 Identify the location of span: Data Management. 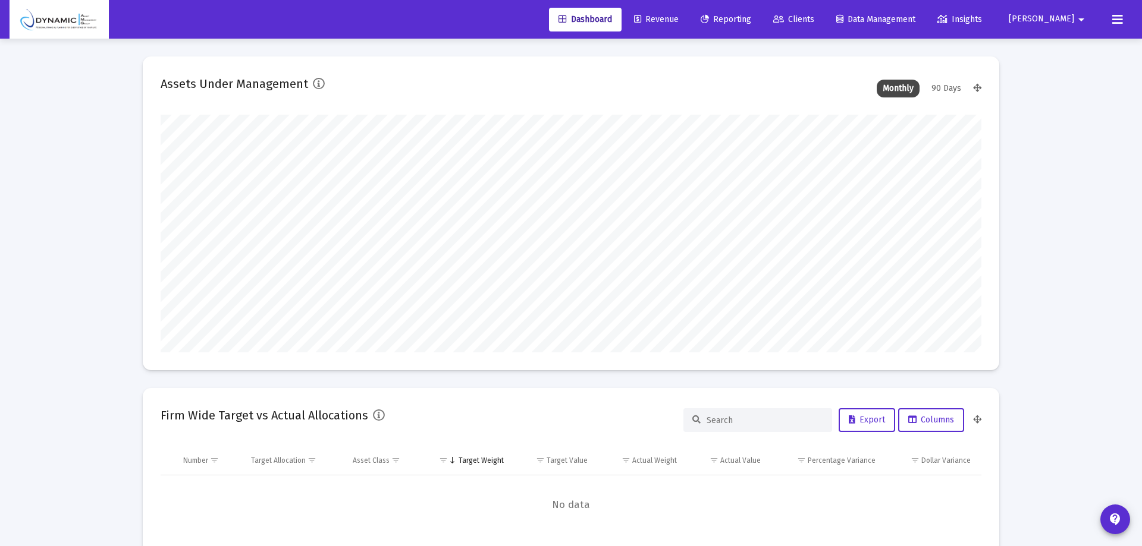
(875, 19).